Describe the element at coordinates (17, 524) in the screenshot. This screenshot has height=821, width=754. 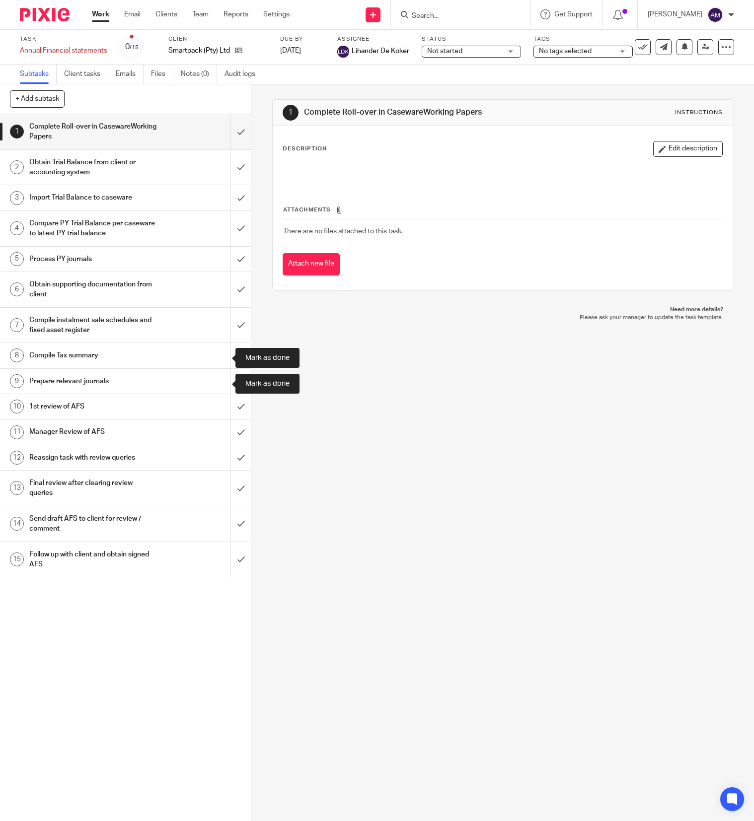
I see `div: 14` at that location.